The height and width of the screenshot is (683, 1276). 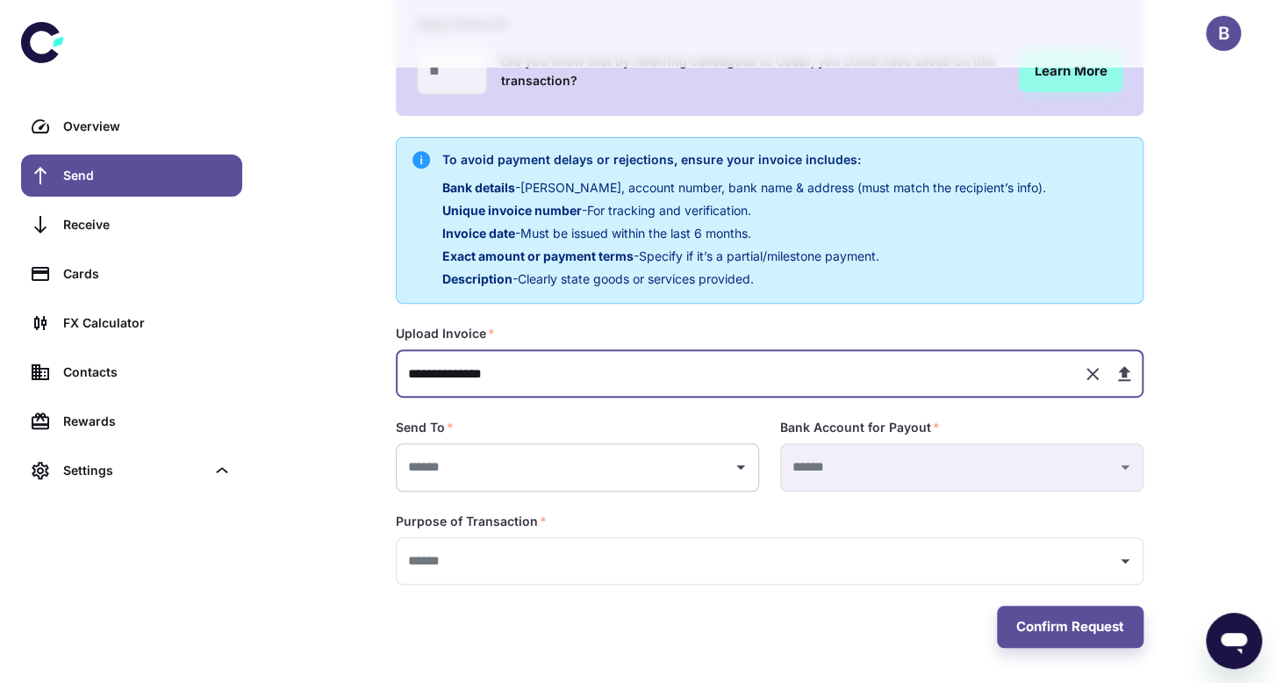 I want to click on a: Cards, so click(x=132, y=274).